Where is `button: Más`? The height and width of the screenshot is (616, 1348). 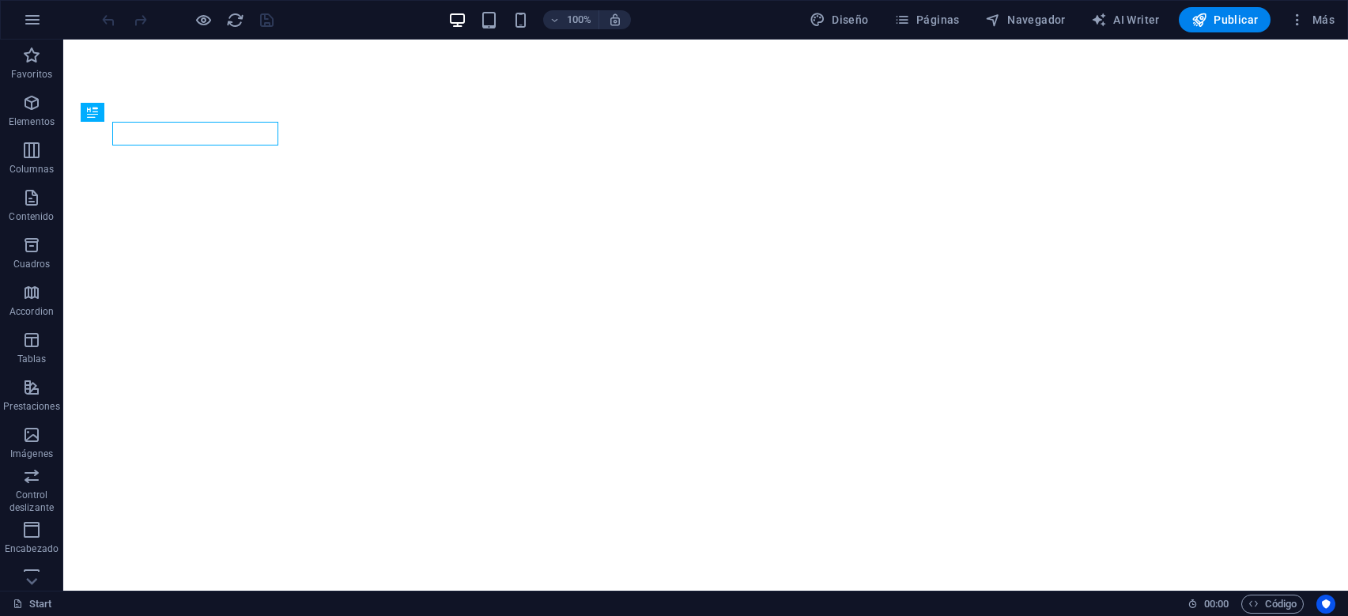 button: Más is located at coordinates (1312, 20).